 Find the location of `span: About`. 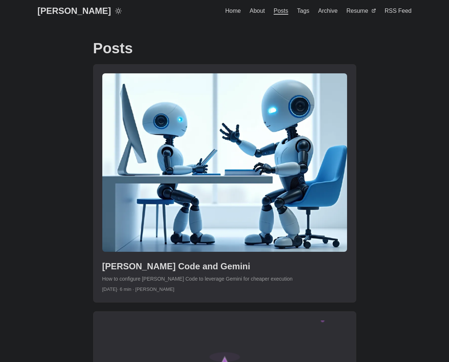

span: About is located at coordinates (257, 11).